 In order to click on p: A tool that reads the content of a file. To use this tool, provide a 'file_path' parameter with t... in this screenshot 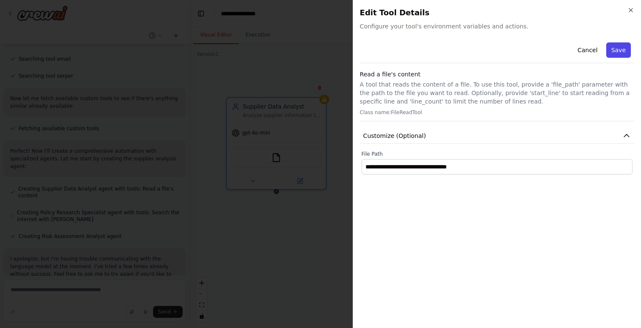, I will do `click(497, 93)`.